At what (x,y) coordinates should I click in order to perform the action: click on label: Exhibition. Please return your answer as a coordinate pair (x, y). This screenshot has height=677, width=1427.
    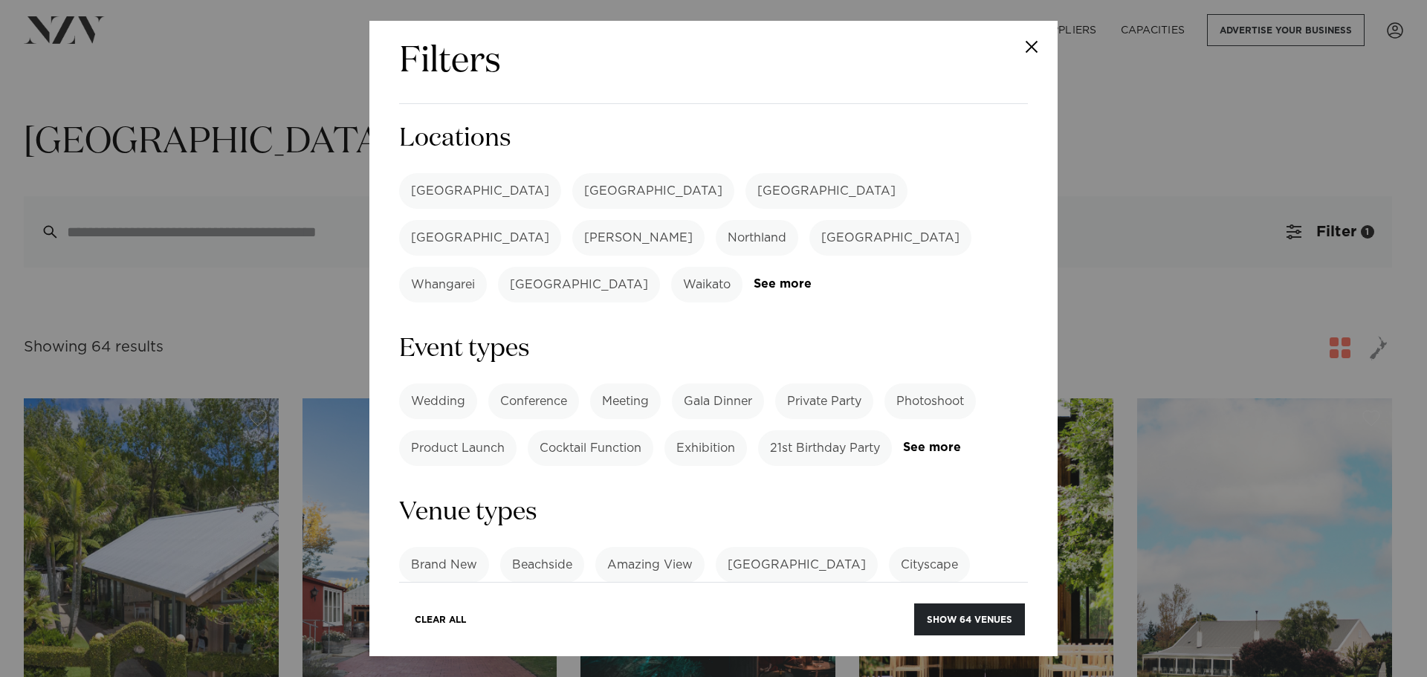
    Looking at the image, I should click on (705, 448).